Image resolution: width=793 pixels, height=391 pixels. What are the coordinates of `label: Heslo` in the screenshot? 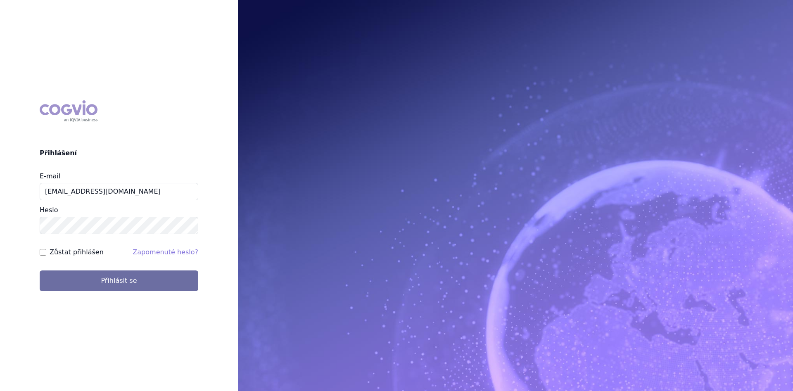 It's located at (49, 210).